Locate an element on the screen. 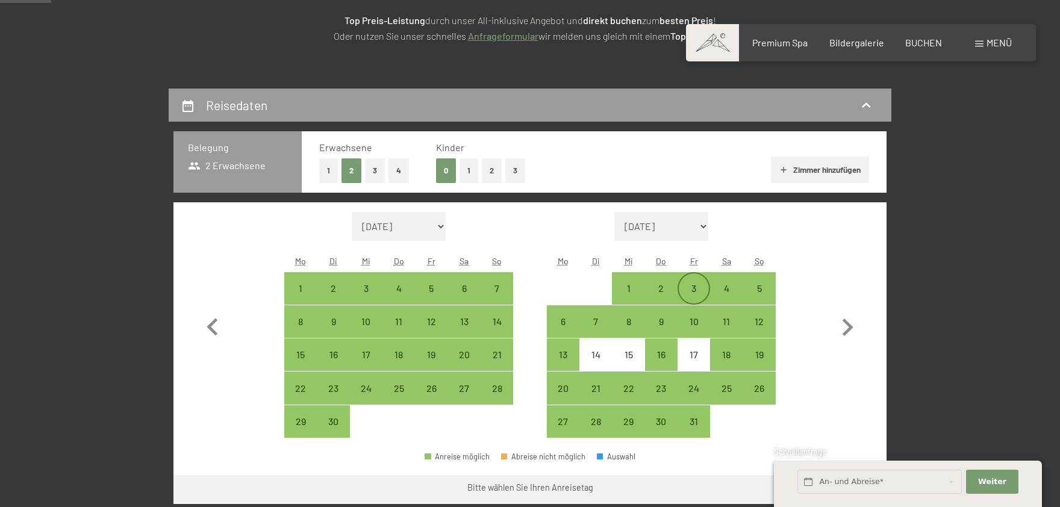  span: Menü is located at coordinates (999, 42).